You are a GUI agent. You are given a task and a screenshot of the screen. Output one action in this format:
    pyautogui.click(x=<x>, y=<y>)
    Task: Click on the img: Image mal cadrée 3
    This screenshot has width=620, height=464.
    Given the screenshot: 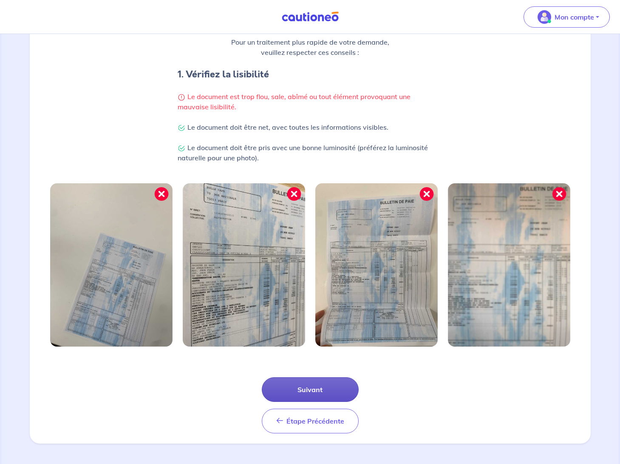 What is the action you would take?
    pyautogui.click(x=376, y=265)
    